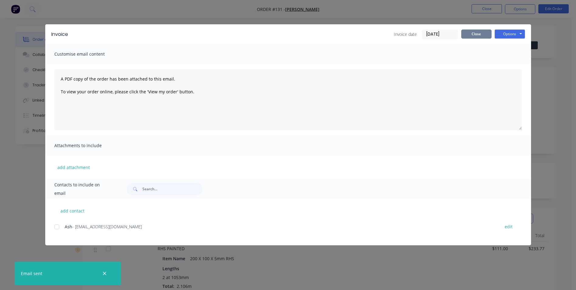  I want to click on span: Contacts to include on email, so click(83, 189).